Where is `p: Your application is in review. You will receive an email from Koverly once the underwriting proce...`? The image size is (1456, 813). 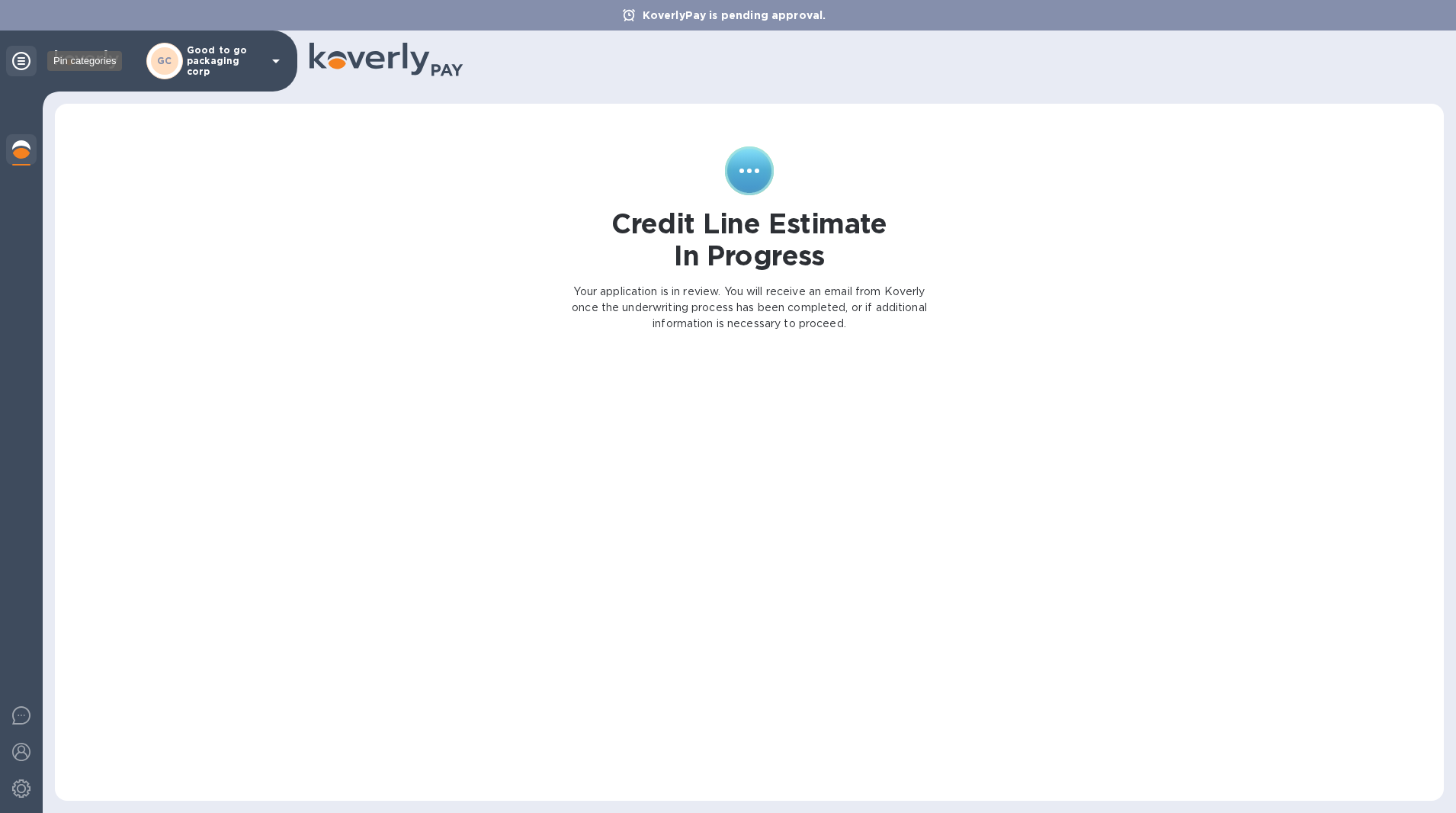
p: Your application is in review. You will receive an email from Koverly once the underwriting proce... is located at coordinates (750, 307).